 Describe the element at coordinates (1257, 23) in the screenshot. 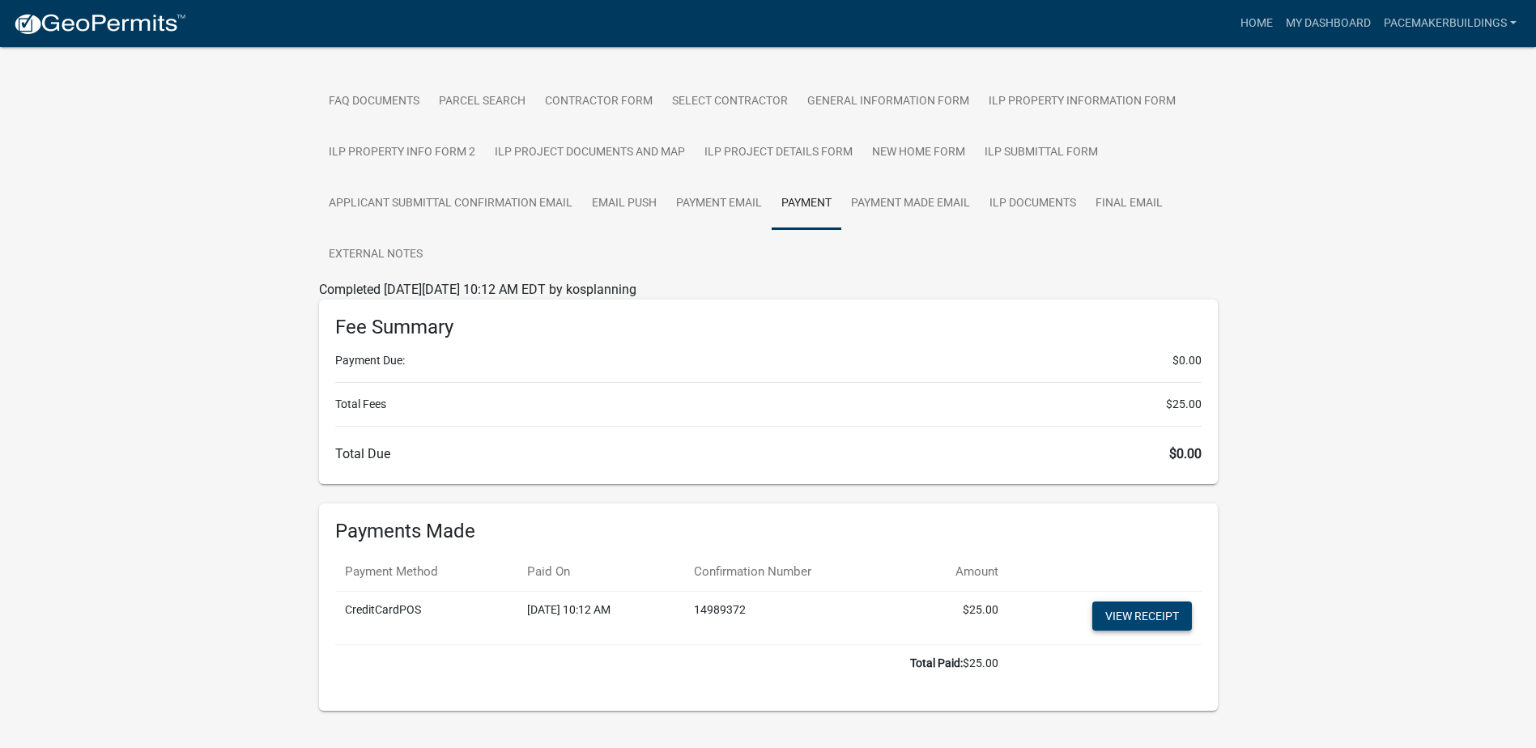

I see `a: Home` at that location.